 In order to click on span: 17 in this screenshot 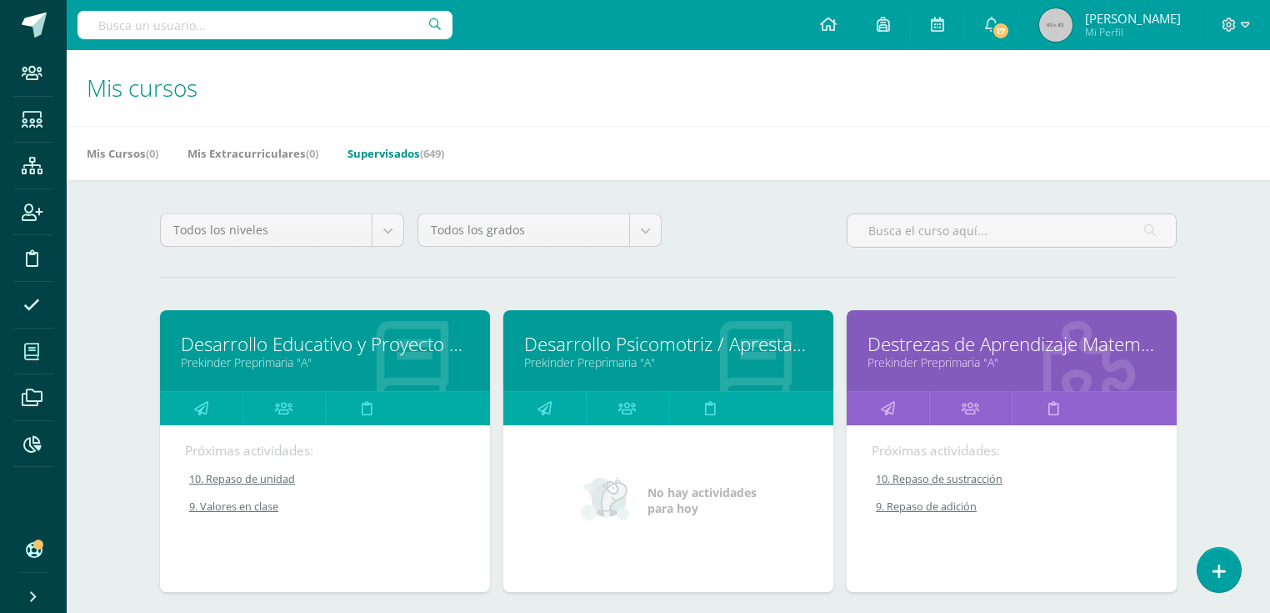, I will do `click(1001, 31)`.